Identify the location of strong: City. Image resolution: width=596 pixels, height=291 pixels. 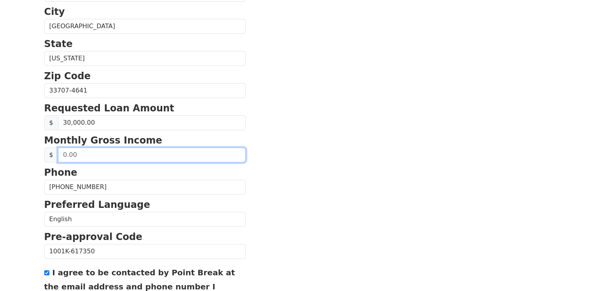
(54, 12).